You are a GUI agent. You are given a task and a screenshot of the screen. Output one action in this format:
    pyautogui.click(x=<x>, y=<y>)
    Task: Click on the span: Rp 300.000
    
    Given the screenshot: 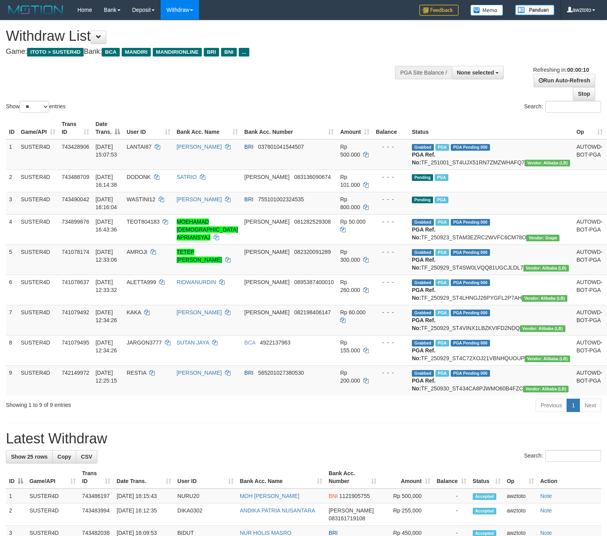 What is the action you would take?
    pyautogui.click(x=350, y=256)
    